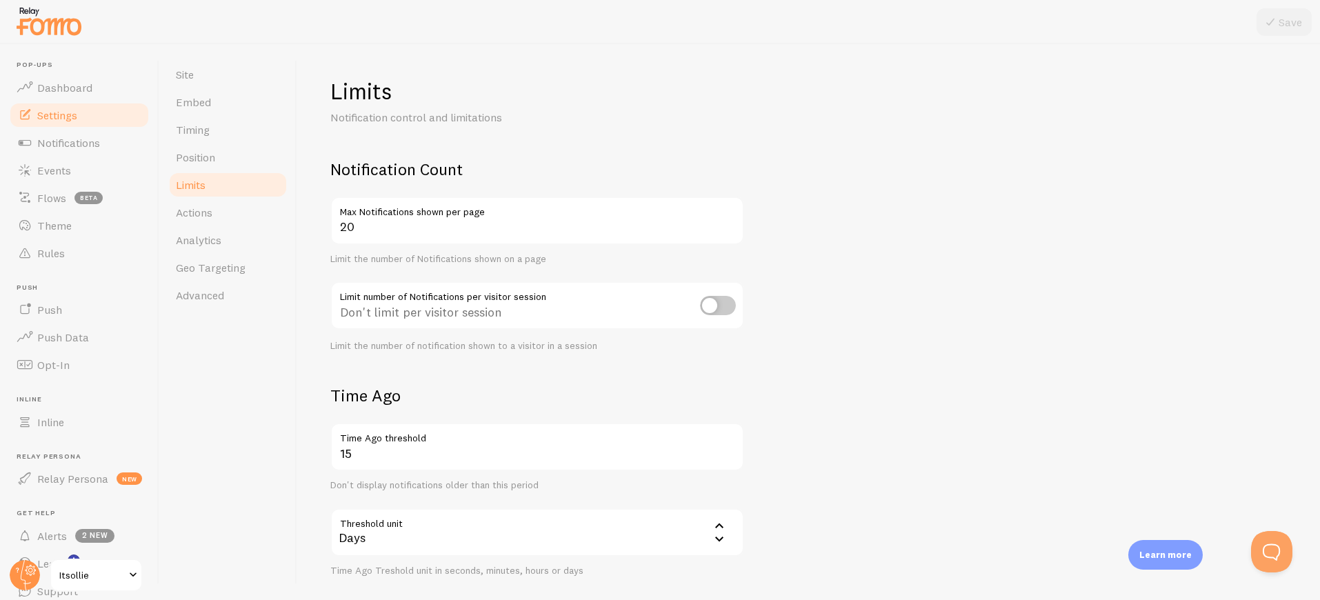 The height and width of the screenshot is (600, 1320). I want to click on a: Limits, so click(228, 185).